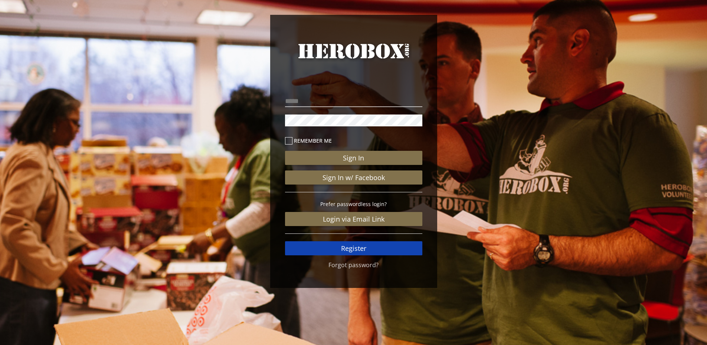  I want to click on a: Forgot password?, so click(353, 265).